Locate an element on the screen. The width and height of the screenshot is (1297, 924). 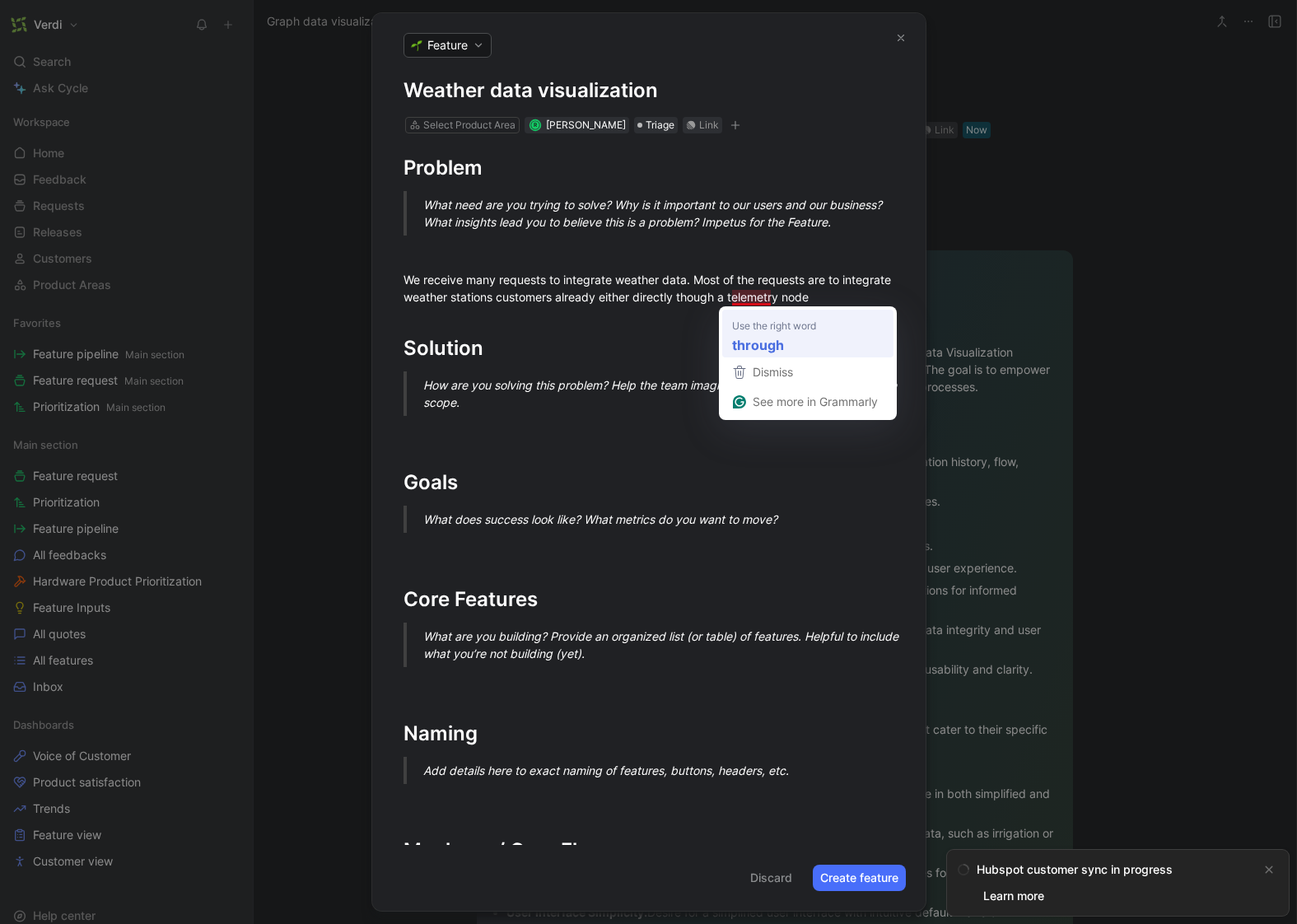
div: What does success look like? What metrics do you want to move? is located at coordinates (669, 519).